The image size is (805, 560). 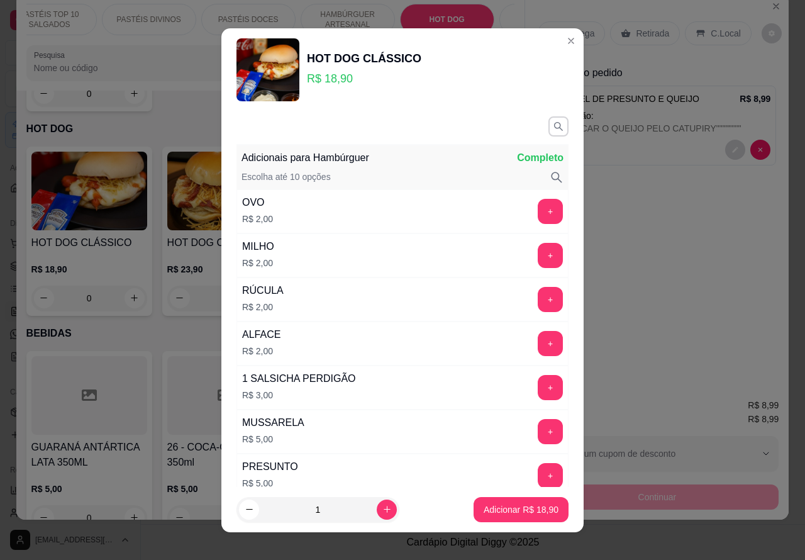 What do you see at coordinates (521, 509) in the screenshot?
I see `p: Adicionar R$ 18,90` at bounding box center [521, 509].